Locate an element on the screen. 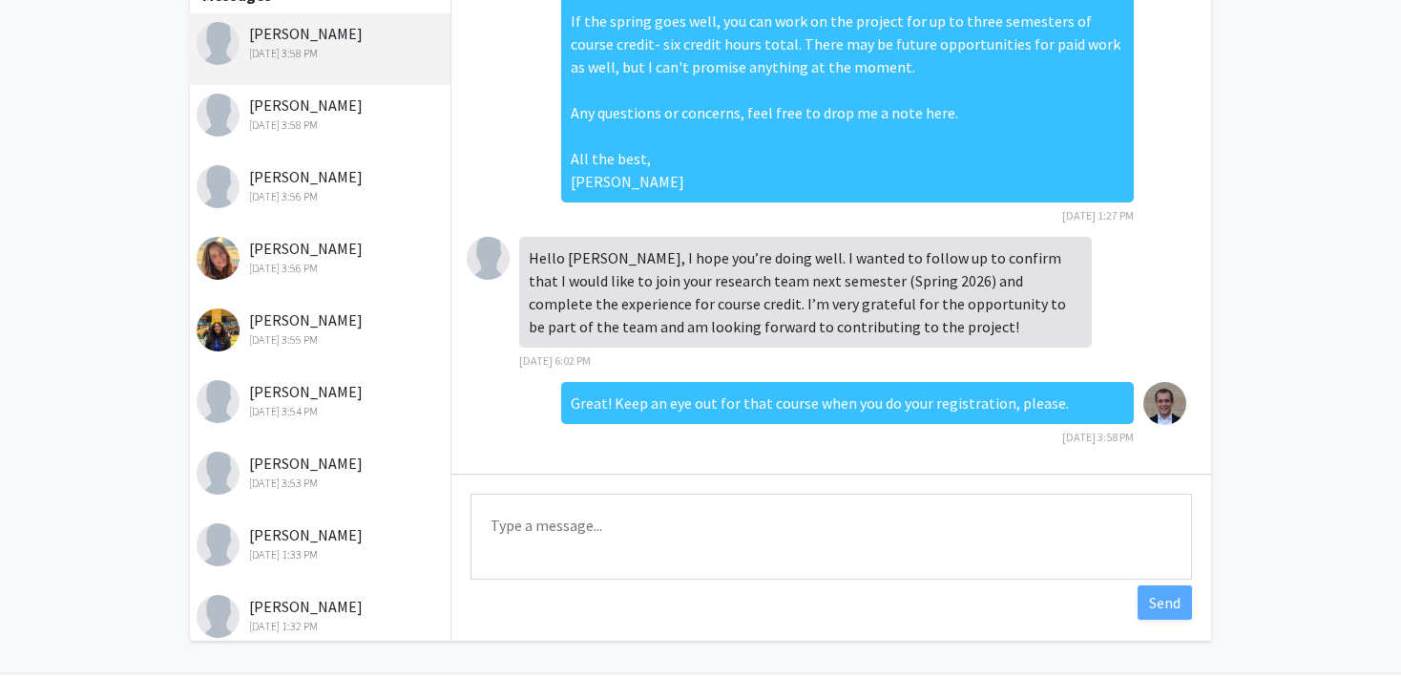  img: Michael Chung is located at coordinates (218, 401).